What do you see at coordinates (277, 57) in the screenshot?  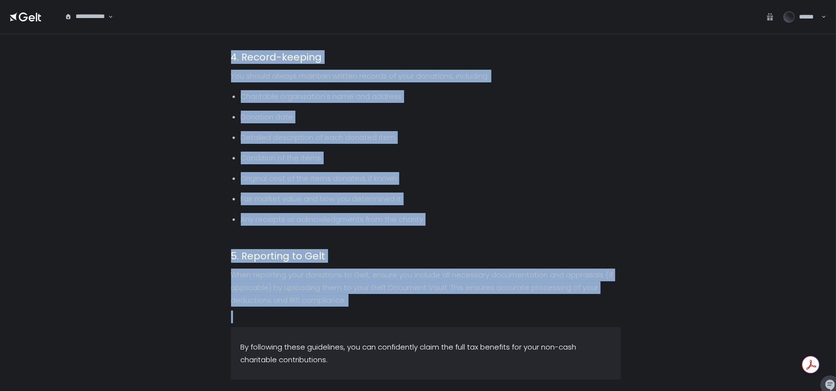 I see `strong: 4. Record-keeping` at bounding box center [277, 57].